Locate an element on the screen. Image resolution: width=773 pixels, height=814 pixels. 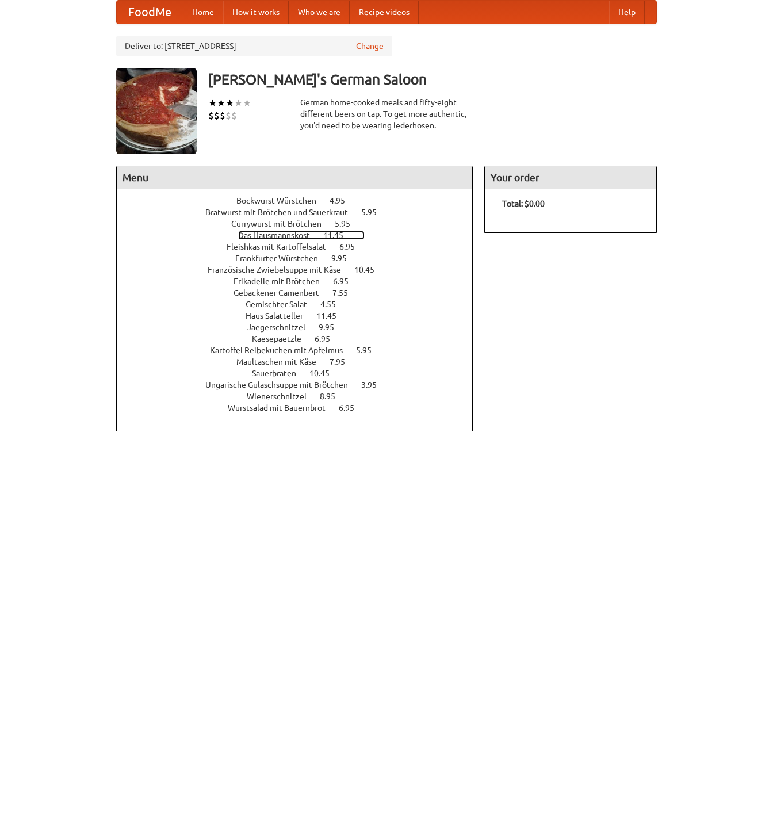
span: Kaesepaetzle is located at coordinates (282, 339).